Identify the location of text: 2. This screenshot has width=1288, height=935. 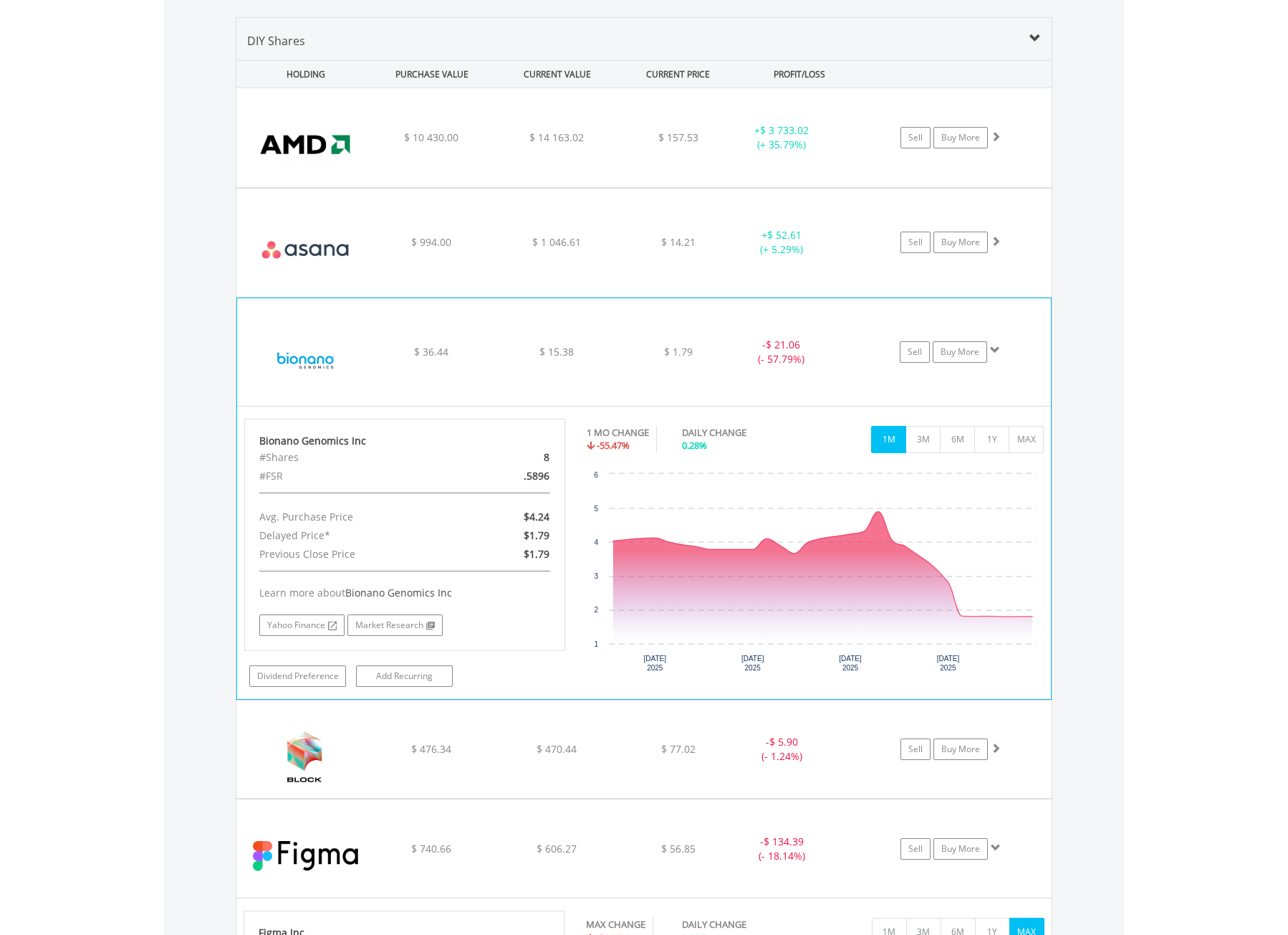
(596, 609).